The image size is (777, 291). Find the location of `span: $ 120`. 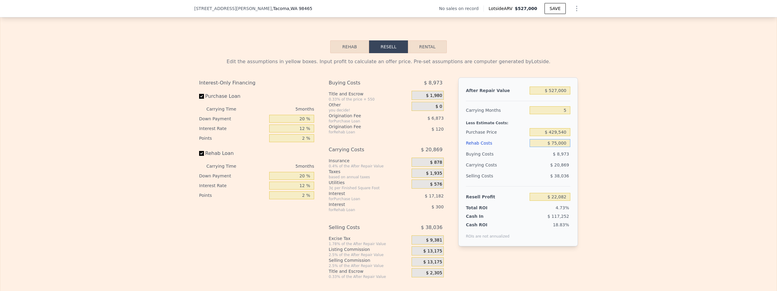

span: $ 120 is located at coordinates (438, 129).